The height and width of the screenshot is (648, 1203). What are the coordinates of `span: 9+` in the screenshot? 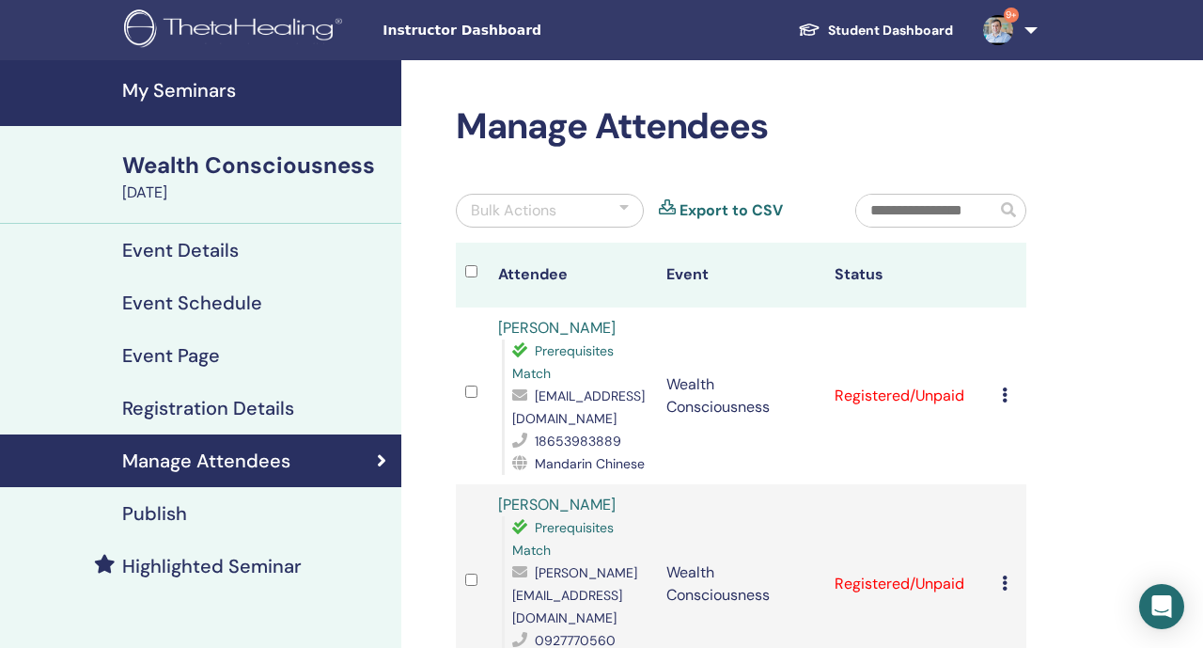 It's located at (1011, 15).